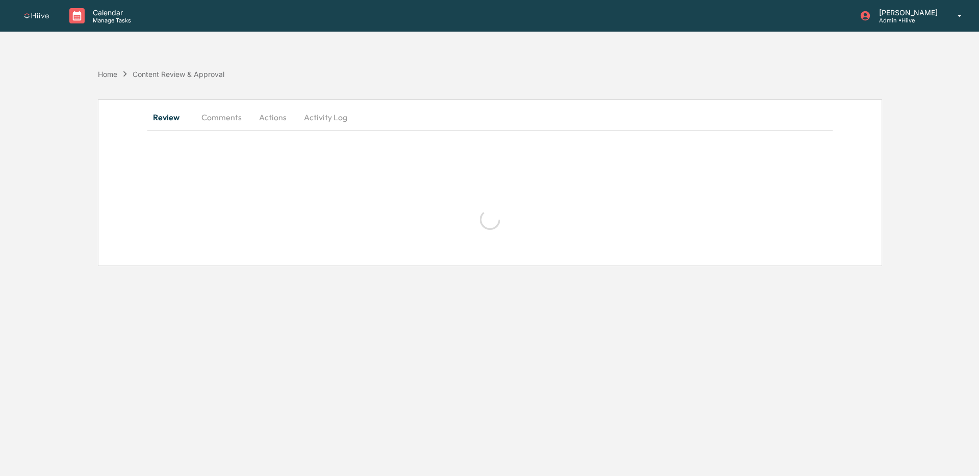 This screenshot has width=979, height=476. Describe the element at coordinates (110, 12) in the screenshot. I see `p: Calendar` at that location.